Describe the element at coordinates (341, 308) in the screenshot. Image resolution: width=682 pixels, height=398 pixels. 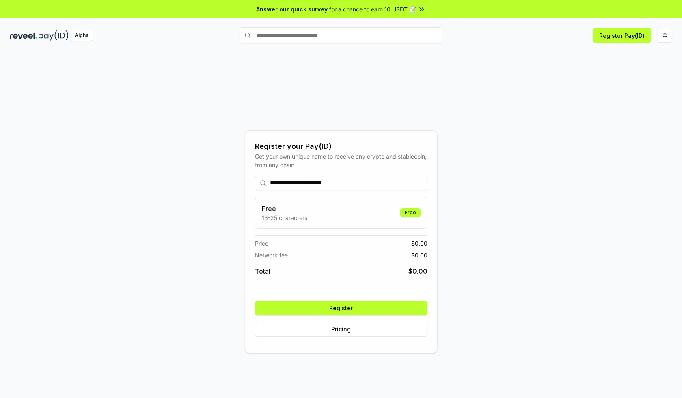
I see `button: Register` at that location.